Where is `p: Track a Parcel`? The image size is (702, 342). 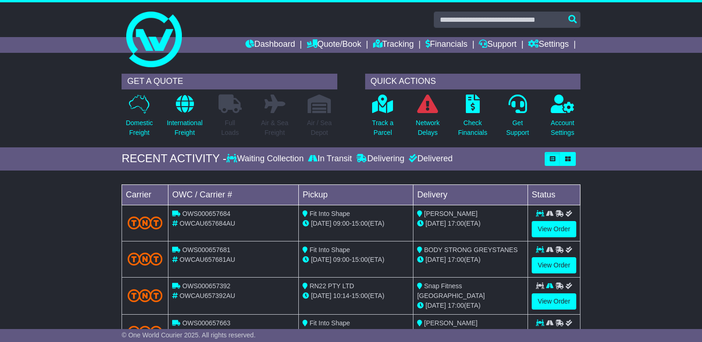
p: Track a Parcel is located at coordinates (383, 128).